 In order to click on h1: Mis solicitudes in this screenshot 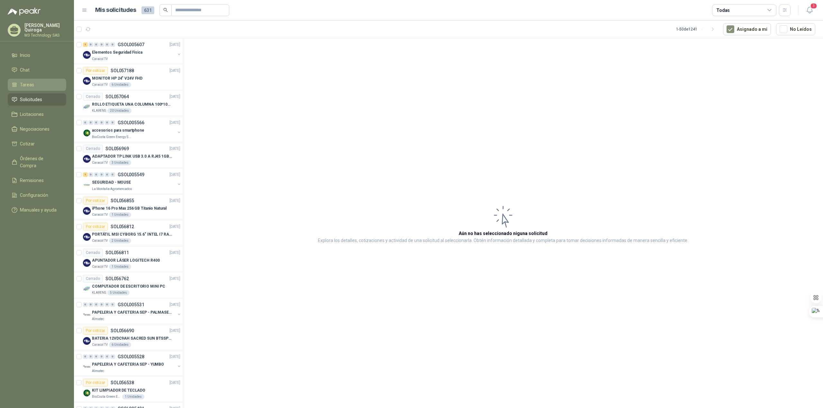, I will do `click(116, 10)`.